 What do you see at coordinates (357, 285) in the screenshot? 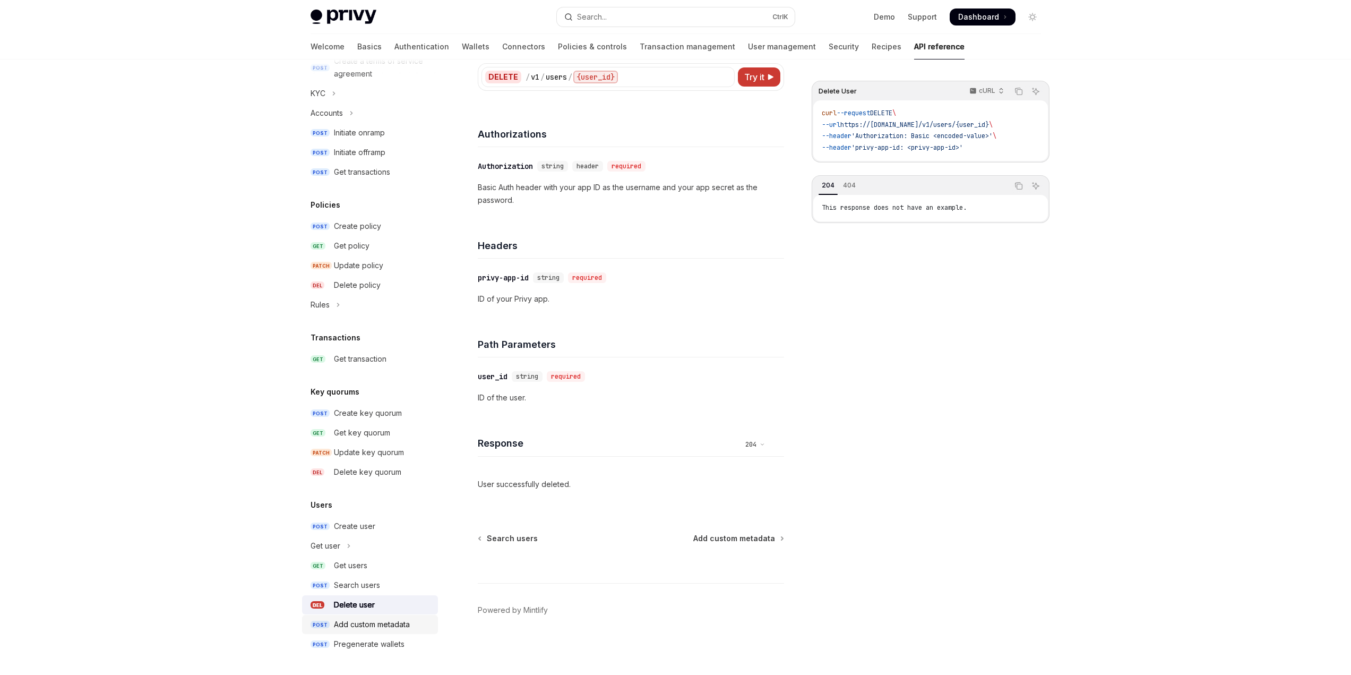
I see `div: Delete policy` at bounding box center [357, 285].